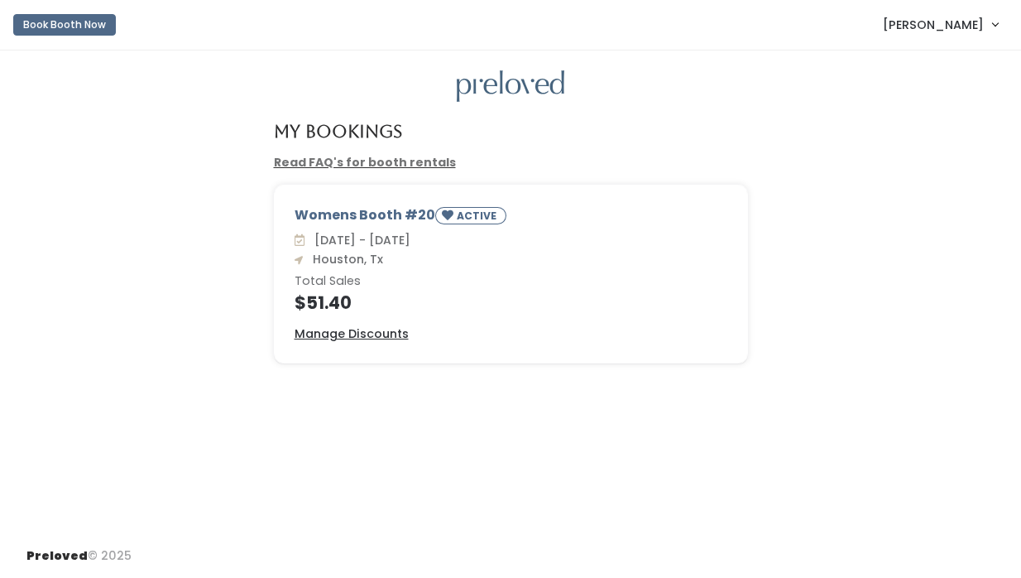  Describe the element at coordinates (65, 25) in the screenshot. I see `button: Book Booth Now` at that location.